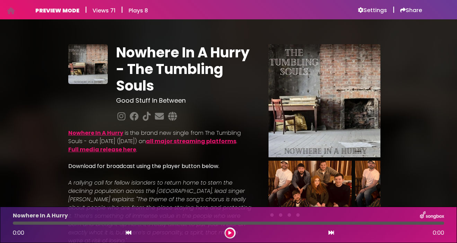  Describe the element at coordinates (104, 10) in the screenshot. I see `h6: Views 71` at that location.